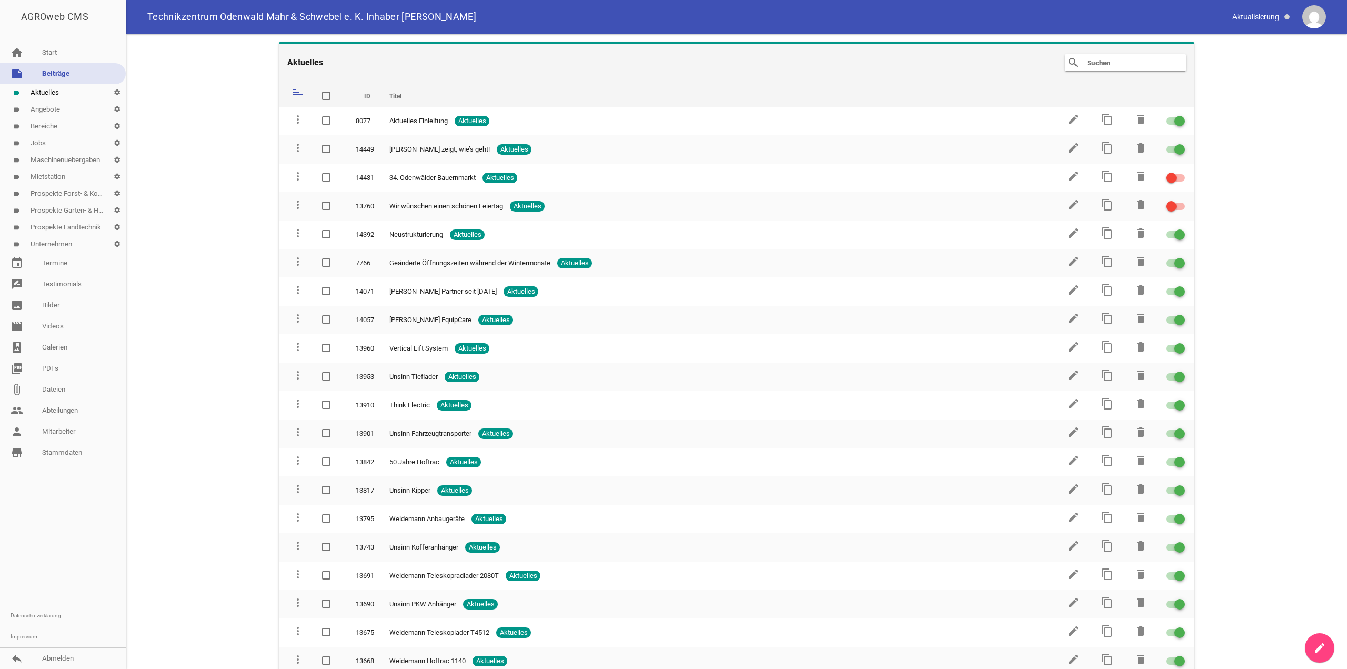 This screenshot has width=1347, height=669. Describe the element at coordinates (363, 178) in the screenshot. I see `td: 14431` at that location.